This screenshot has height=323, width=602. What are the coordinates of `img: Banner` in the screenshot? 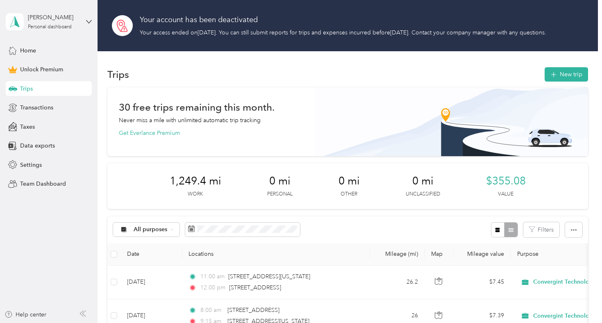 It's located at (450, 122).